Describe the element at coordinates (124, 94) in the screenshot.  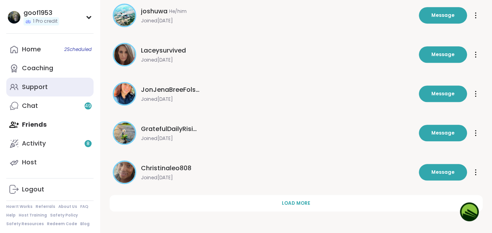
I see `img: JonJenaBreeFolsom` at that location.